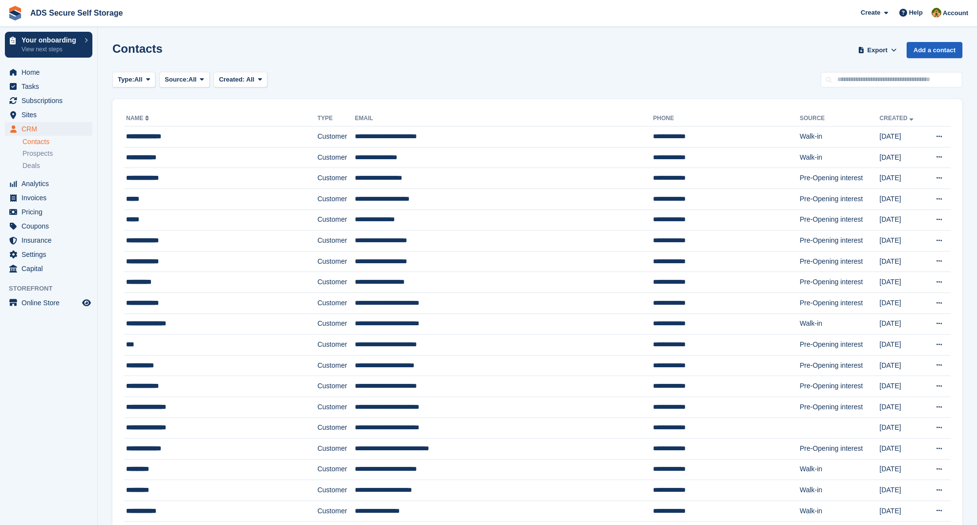  I want to click on span: Capital, so click(51, 269).